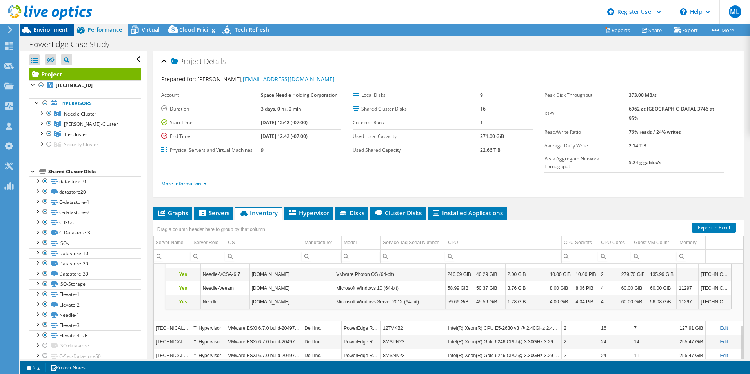  Describe the element at coordinates (351, 213) in the screenshot. I see `span: Disks` at that location.